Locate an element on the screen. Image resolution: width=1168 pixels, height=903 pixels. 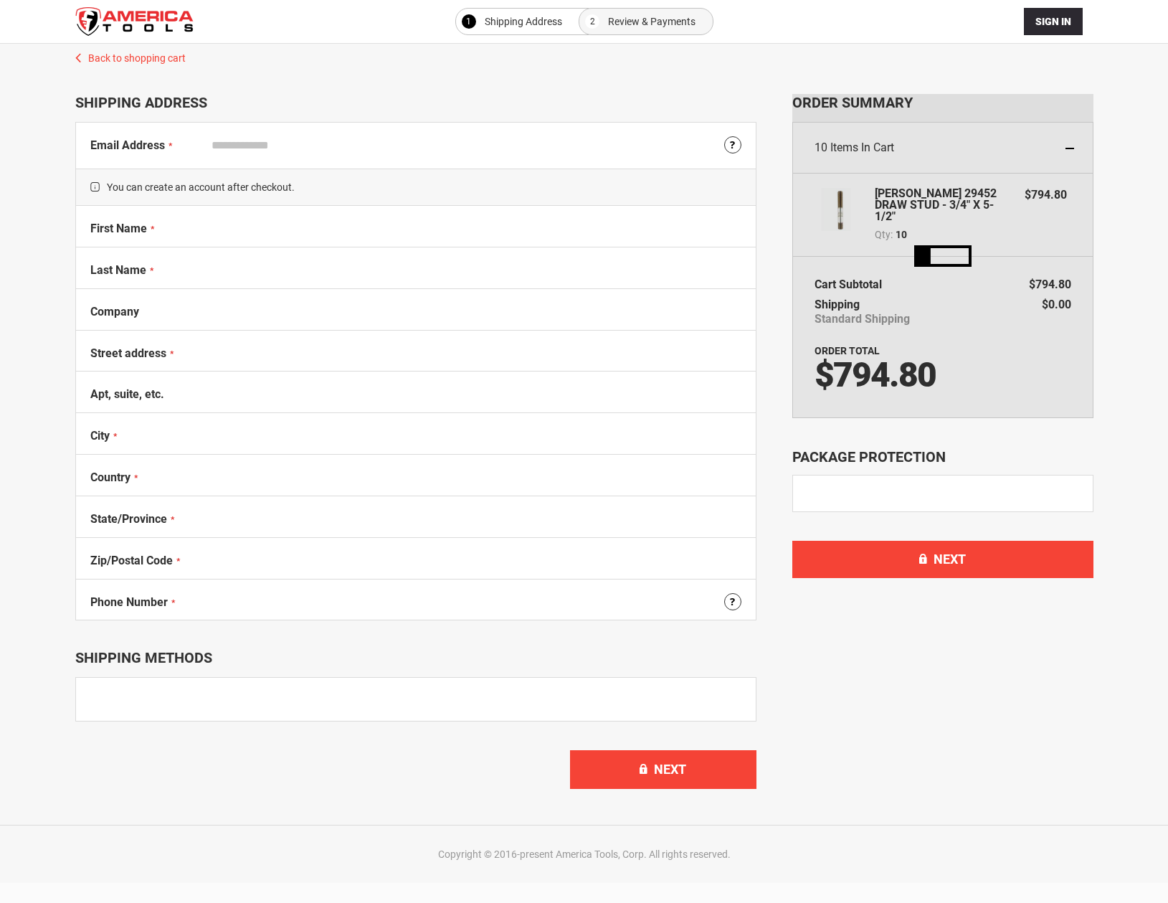
span: First Name is located at coordinates (118, 228).